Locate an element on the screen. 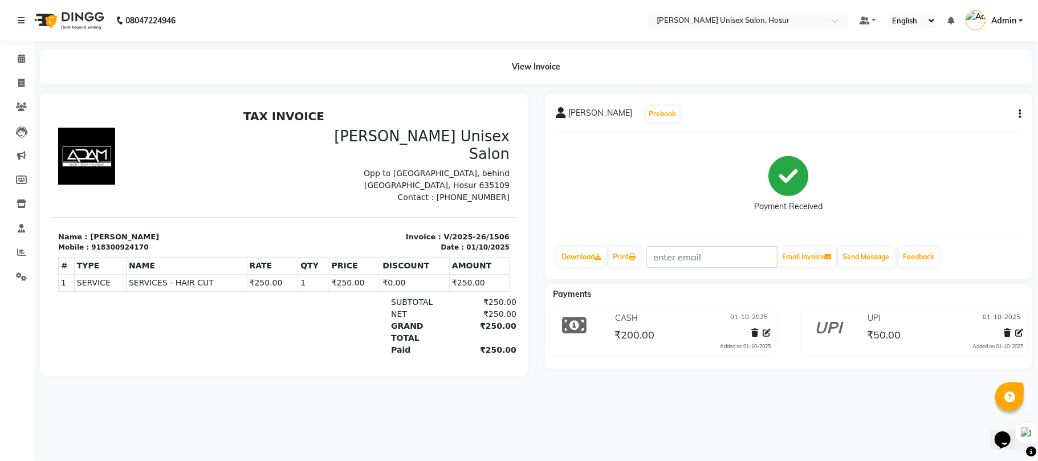  button: Send Message is located at coordinates (866, 257).